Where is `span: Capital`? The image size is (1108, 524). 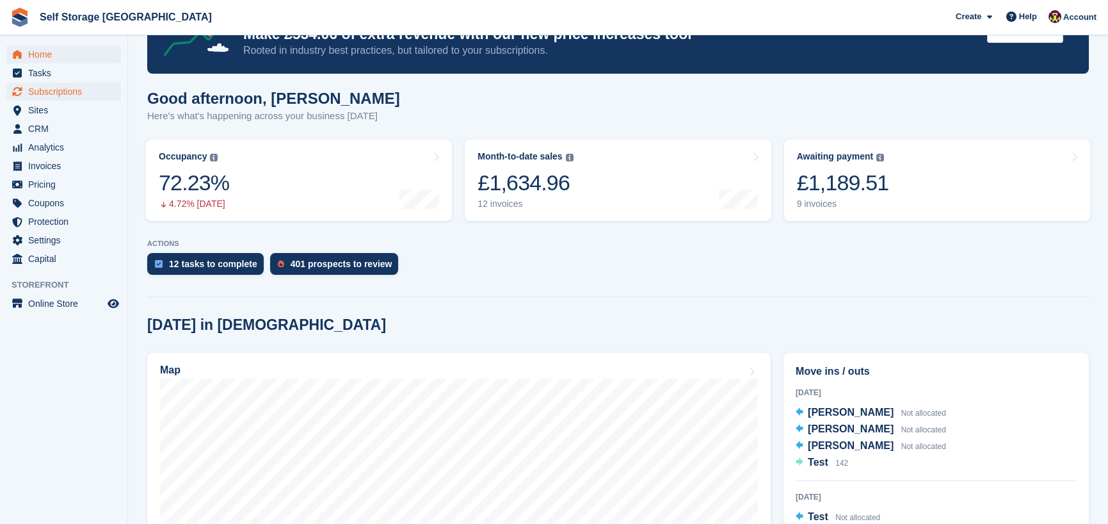
span: Capital is located at coordinates (67, 259).